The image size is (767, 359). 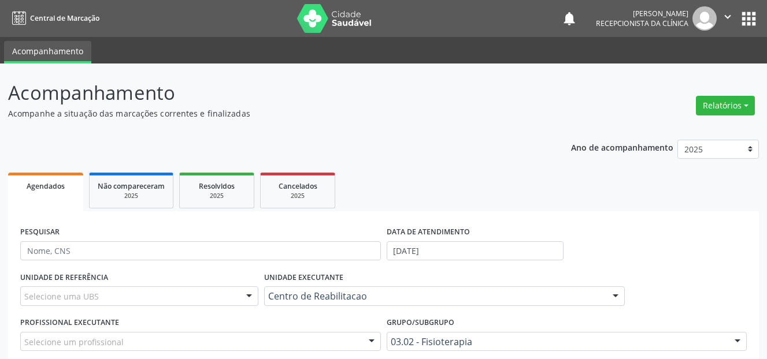 I want to click on input: Selecione um intervalo, so click(x=475, y=251).